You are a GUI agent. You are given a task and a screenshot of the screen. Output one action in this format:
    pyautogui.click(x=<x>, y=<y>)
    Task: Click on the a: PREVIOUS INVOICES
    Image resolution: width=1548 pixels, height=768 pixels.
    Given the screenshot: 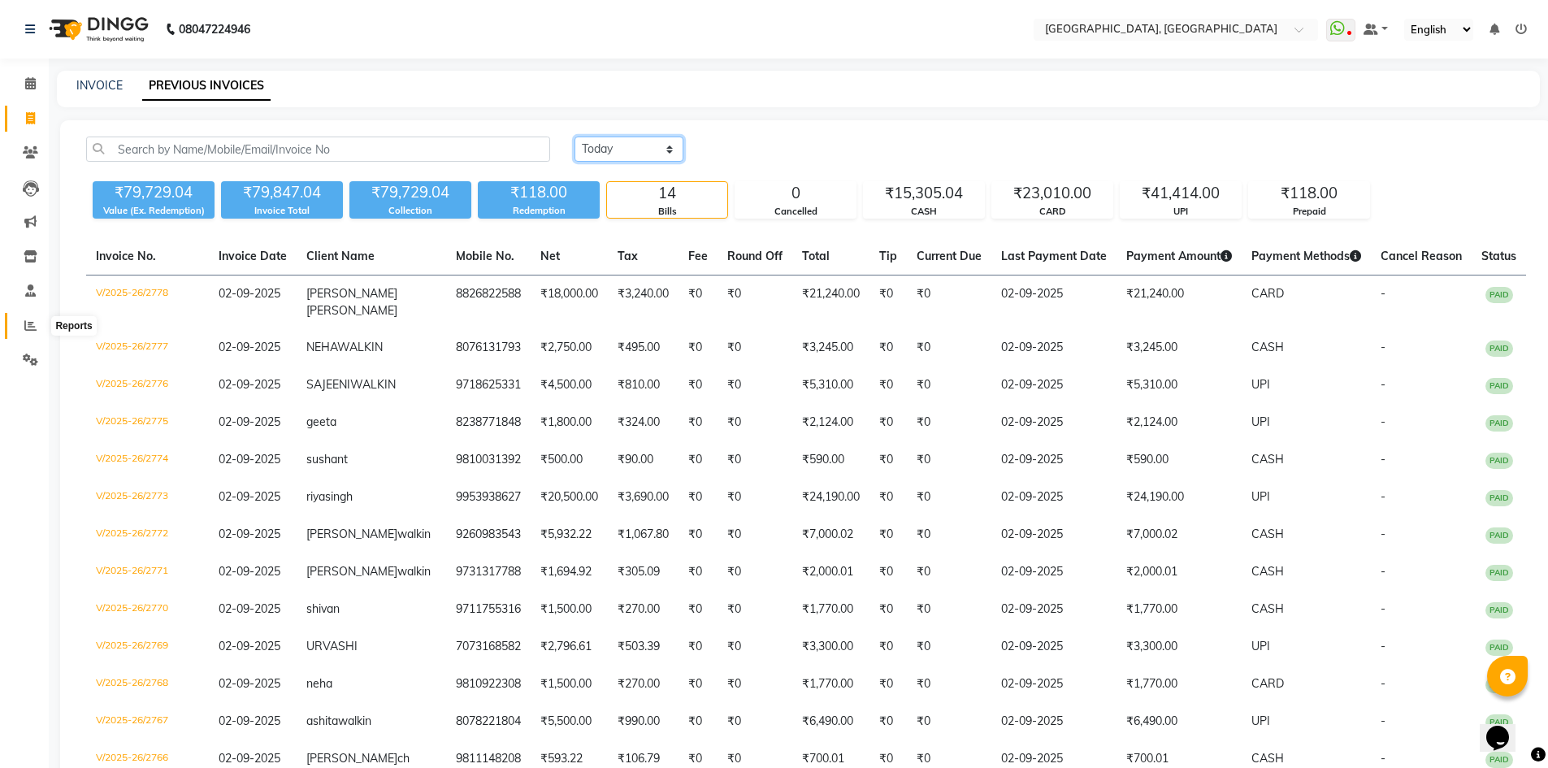 What is the action you would take?
    pyautogui.click(x=206, y=86)
    